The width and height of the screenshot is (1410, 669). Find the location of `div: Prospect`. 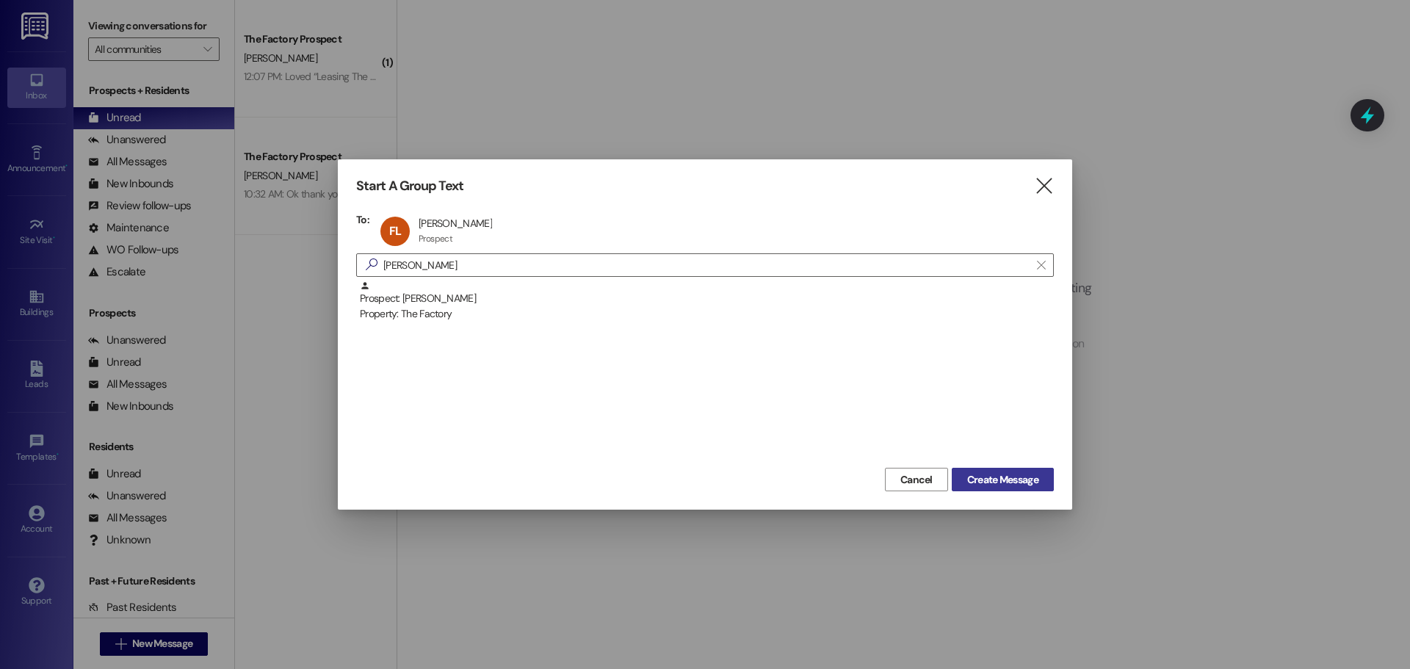

div: Prospect is located at coordinates (436, 239).